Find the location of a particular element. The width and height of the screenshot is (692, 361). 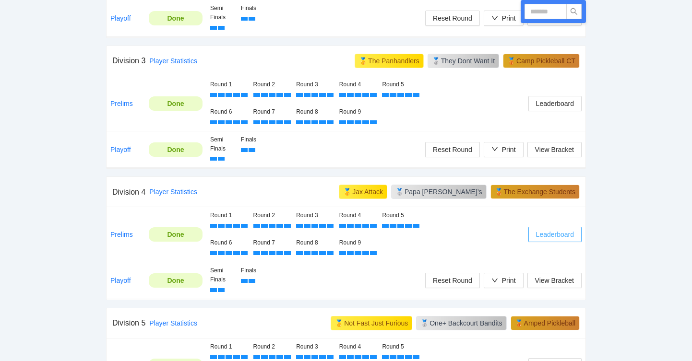

div: Amped Pickleball is located at coordinates (549, 323).